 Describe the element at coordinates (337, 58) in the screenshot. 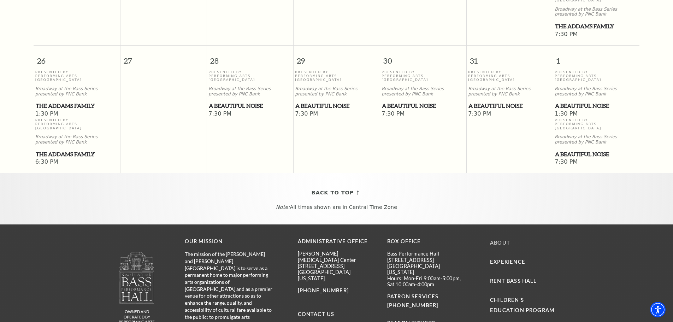

I see `span: 29` at that location.